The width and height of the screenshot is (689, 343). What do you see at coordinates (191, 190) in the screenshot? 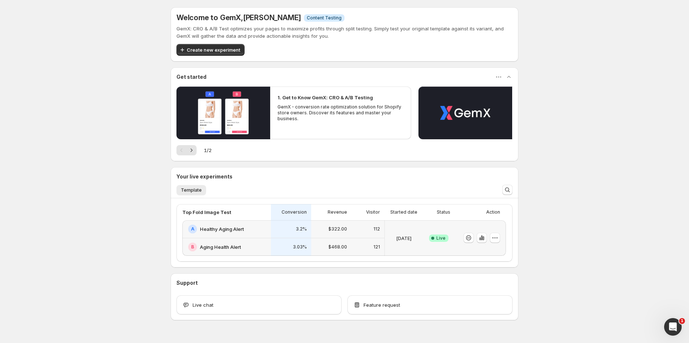
I see `span: Template` at bounding box center [191, 190].